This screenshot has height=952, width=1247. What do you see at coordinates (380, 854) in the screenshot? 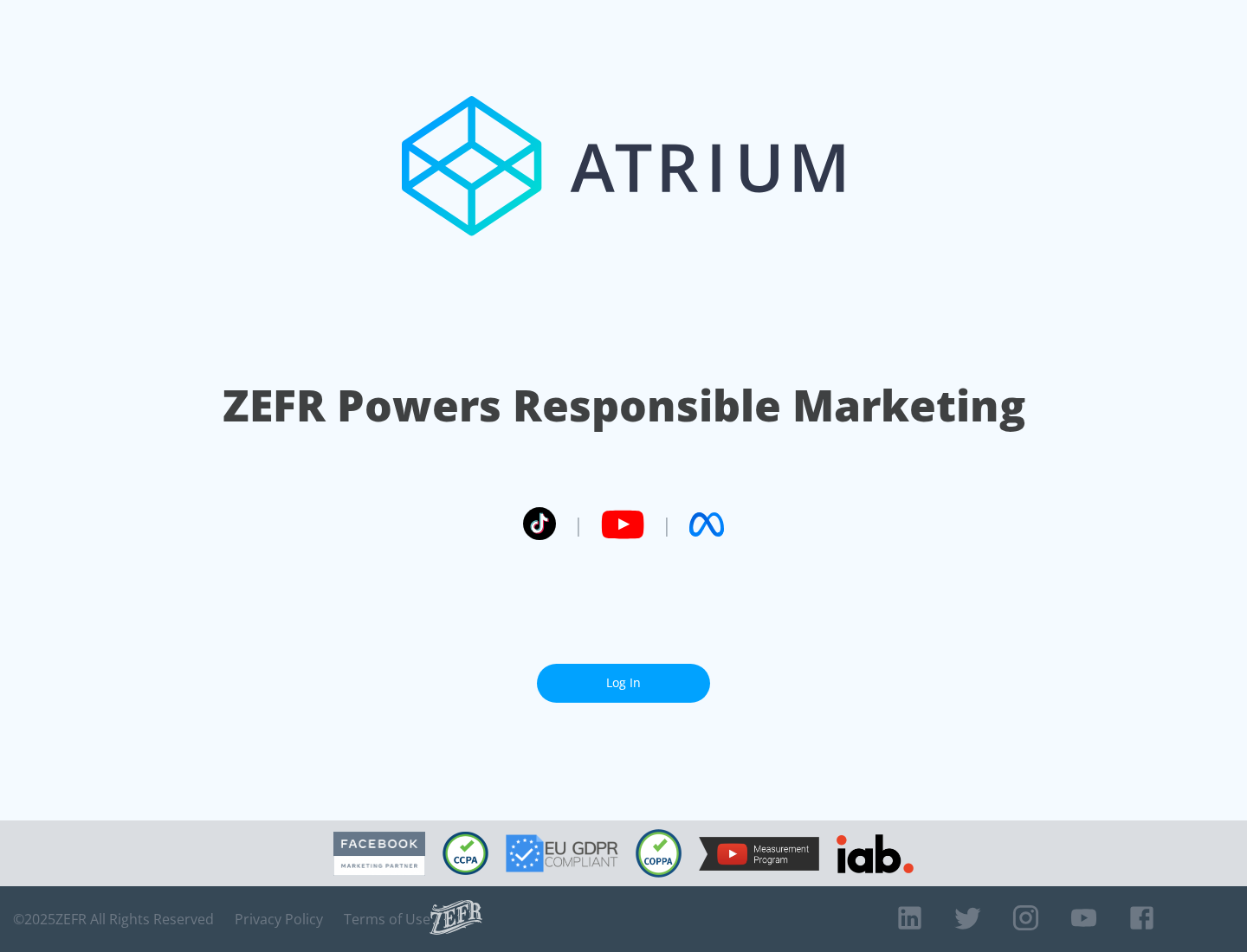
I see `img: Facebook Marketing Partner` at bounding box center [380, 854].